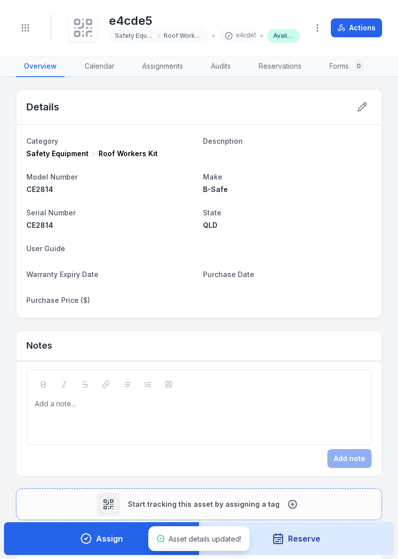  Describe the element at coordinates (25, 28) in the screenshot. I see `button: Toggle navigation` at that location.